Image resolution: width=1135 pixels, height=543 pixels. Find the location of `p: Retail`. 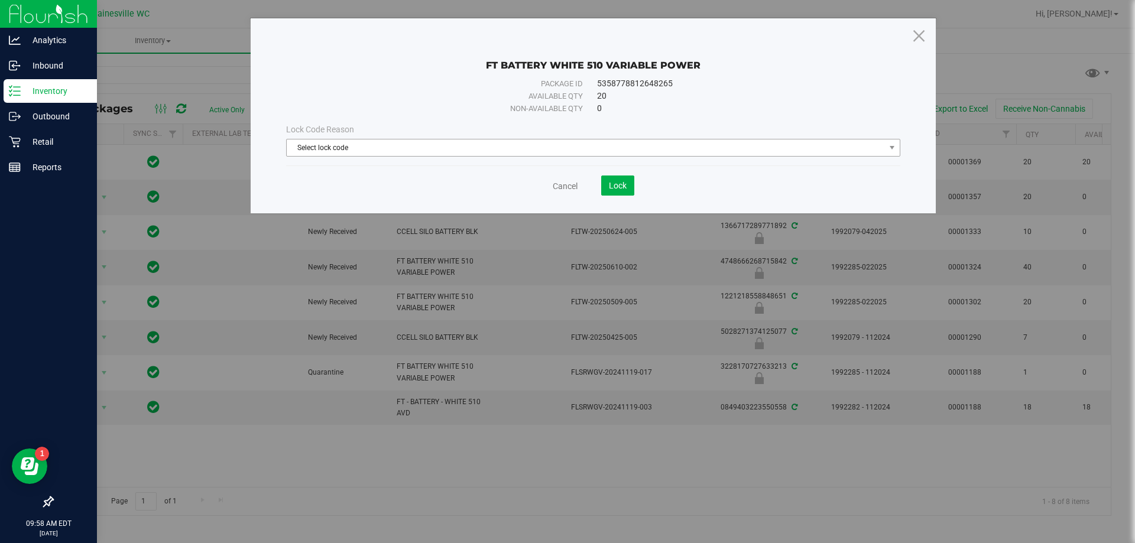

p: Retail is located at coordinates (56, 142).